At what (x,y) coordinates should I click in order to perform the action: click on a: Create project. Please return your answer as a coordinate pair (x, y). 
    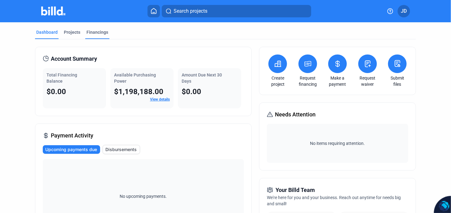
    Looking at the image, I should click on (278, 81).